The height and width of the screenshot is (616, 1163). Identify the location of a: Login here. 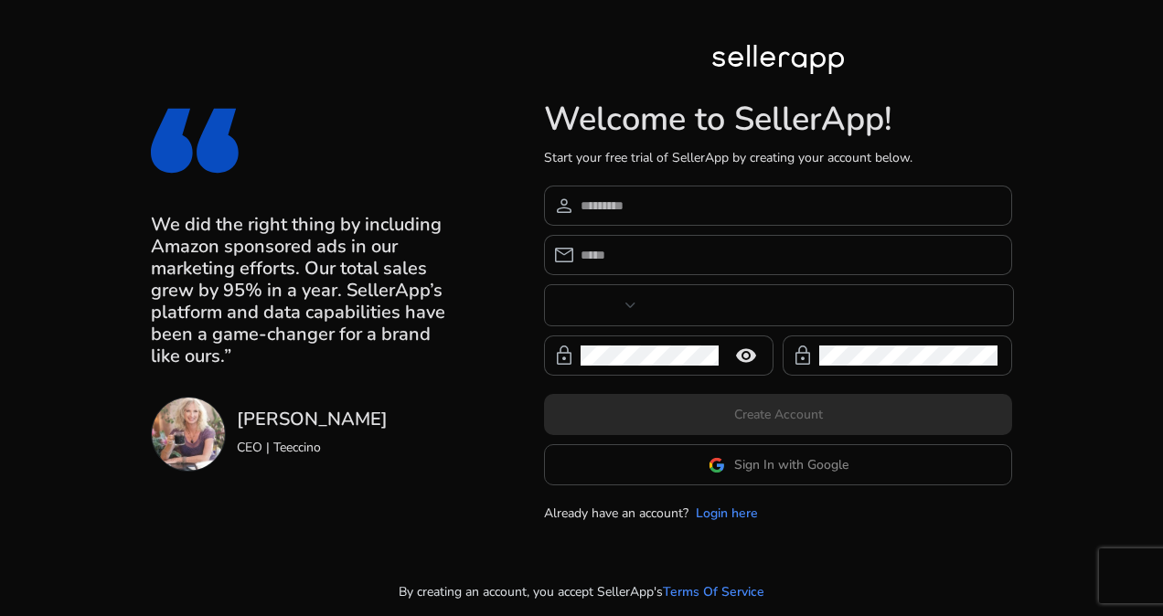
(727, 513).